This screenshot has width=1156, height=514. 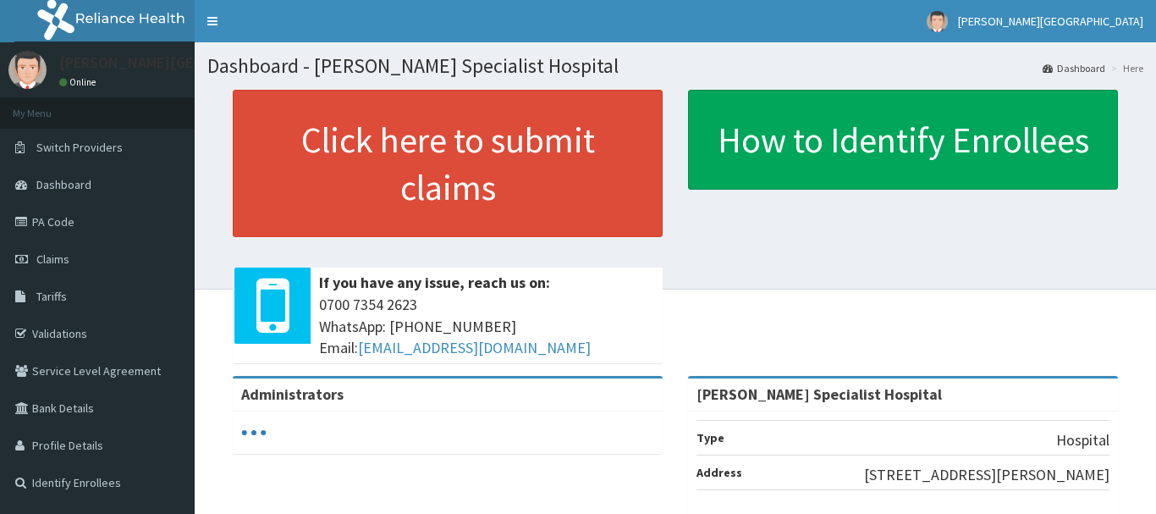 What do you see at coordinates (1125, 68) in the screenshot?
I see `li: Here` at bounding box center [1125, 68].